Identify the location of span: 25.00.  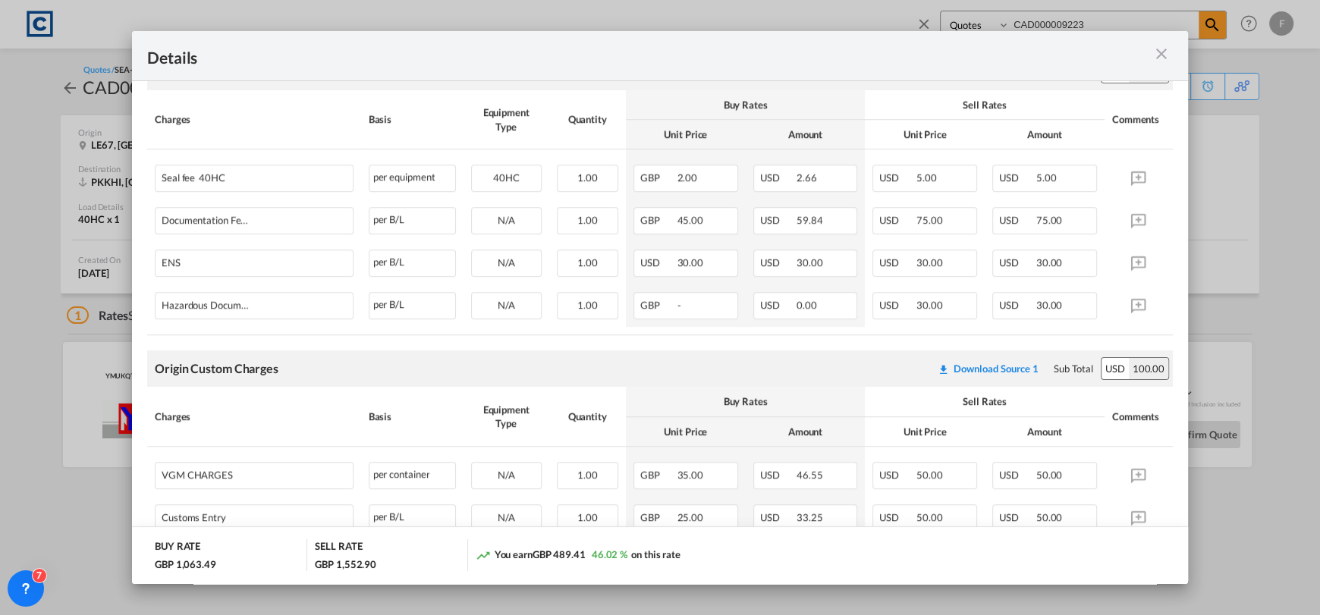
(691, 518).